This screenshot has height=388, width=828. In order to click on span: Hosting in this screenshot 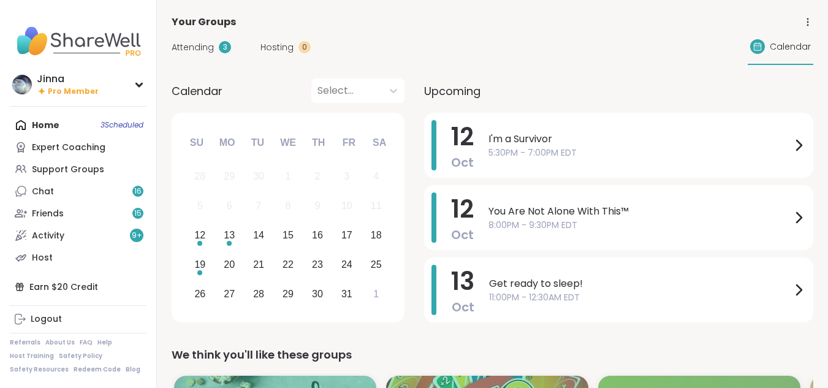, I will do `click(277, 47)`.